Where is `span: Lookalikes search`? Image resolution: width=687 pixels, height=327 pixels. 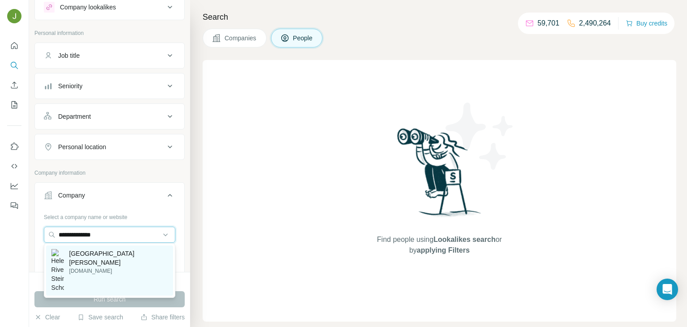 span: Lookalikes search is located at coordinates (465, 239).